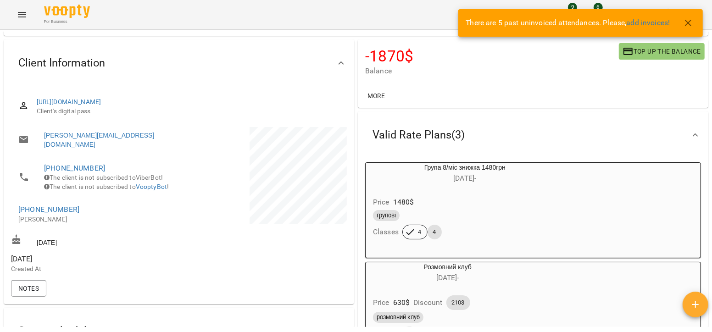 The width and height of the screenshot is (712, 332). What do you see at coordinates (448, 273) in the screenshot?
I see `div: Розмовний клуб` at bounding box center [448, 273].